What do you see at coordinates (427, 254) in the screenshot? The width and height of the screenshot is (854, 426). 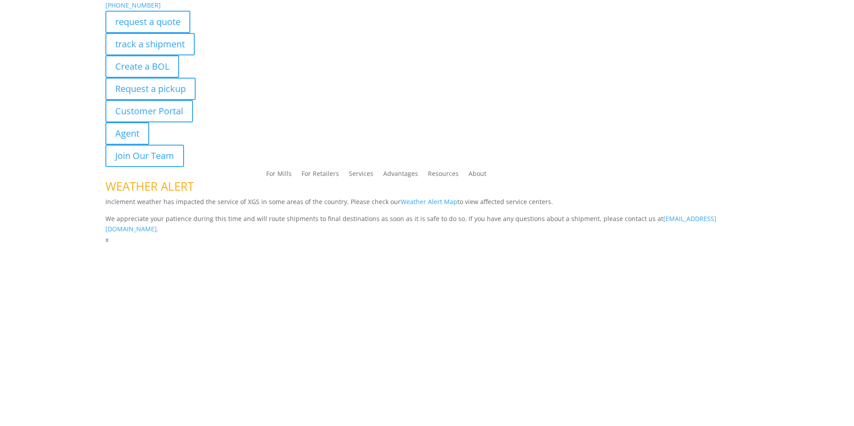 I see `h1: Contact Us` at bounding box center [427, 254].